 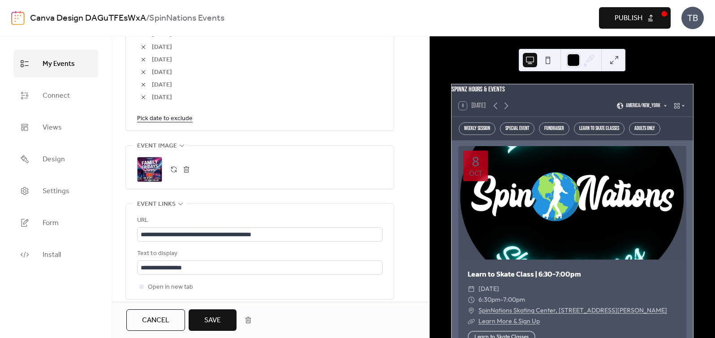 I want to click on span: Form, so click(x=51, y=223).